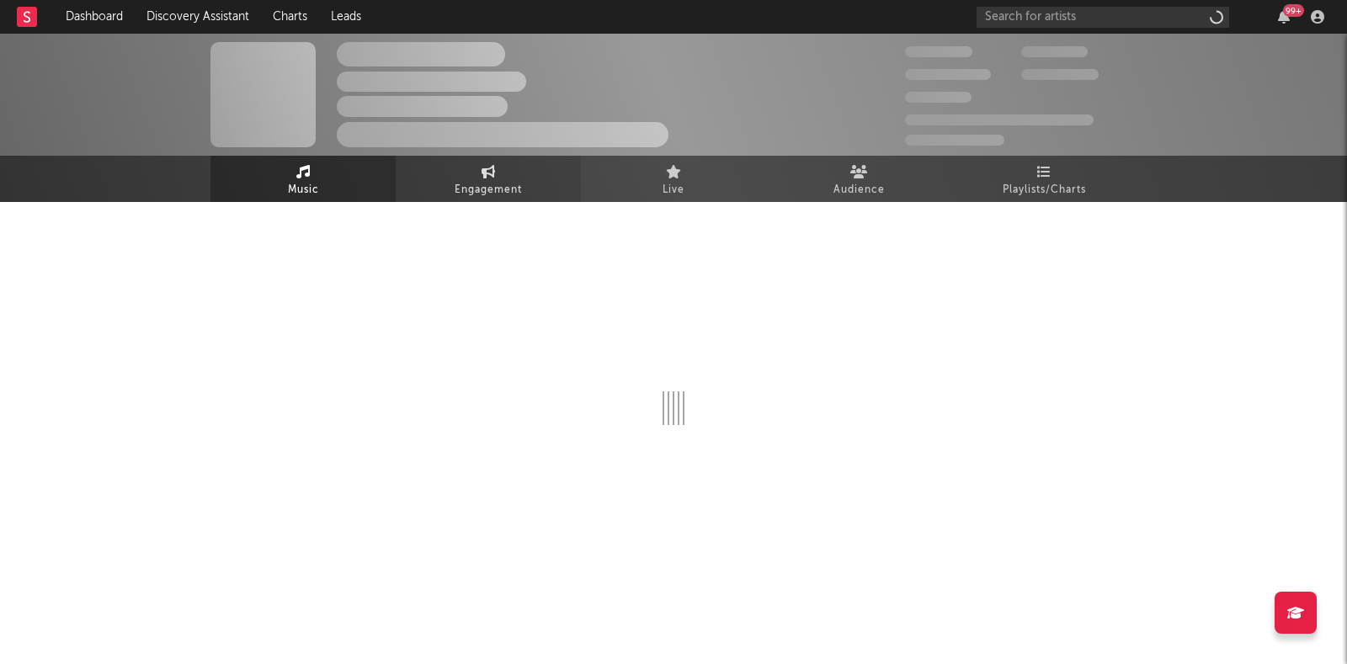 The height and width of the screenshot is (664, 1347). Describe the element at coordinates (1044, 190) in the screenshot. I see `span: Playlists/Charts` at that location.